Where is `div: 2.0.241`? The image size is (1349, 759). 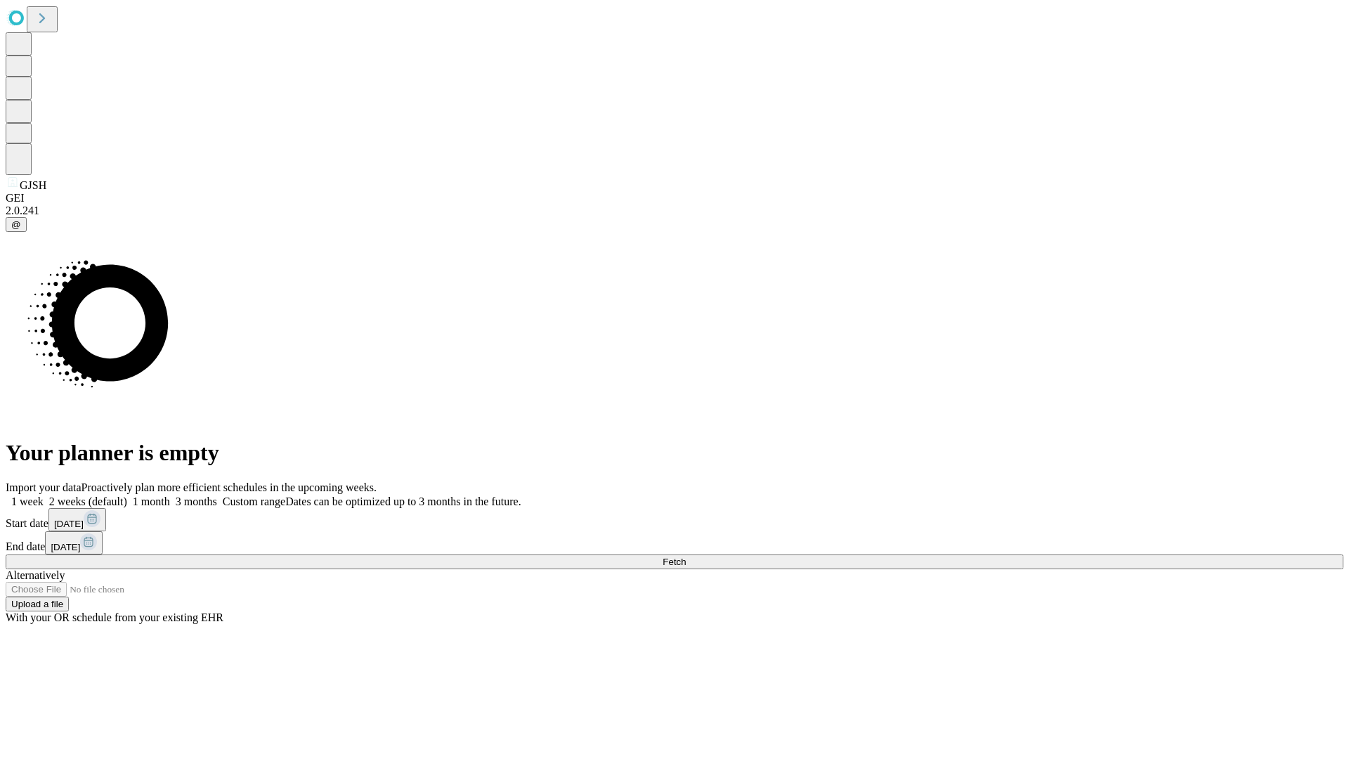 div: 2.0.241 is located at coordinates (675, 211).